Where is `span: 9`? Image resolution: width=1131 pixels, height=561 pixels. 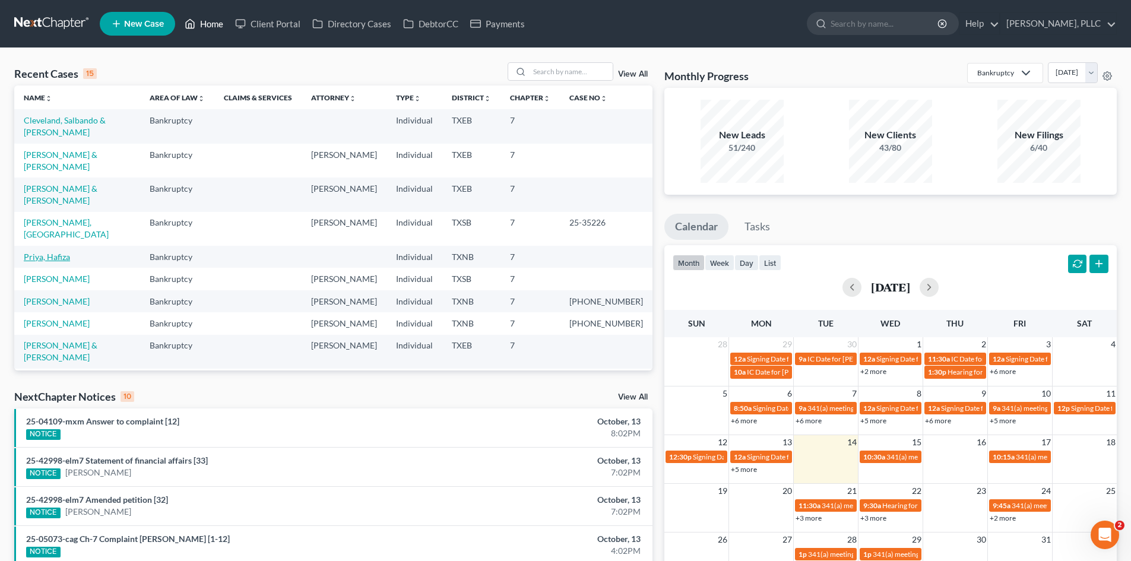 span: 9 is located at coordinates (983, 393).